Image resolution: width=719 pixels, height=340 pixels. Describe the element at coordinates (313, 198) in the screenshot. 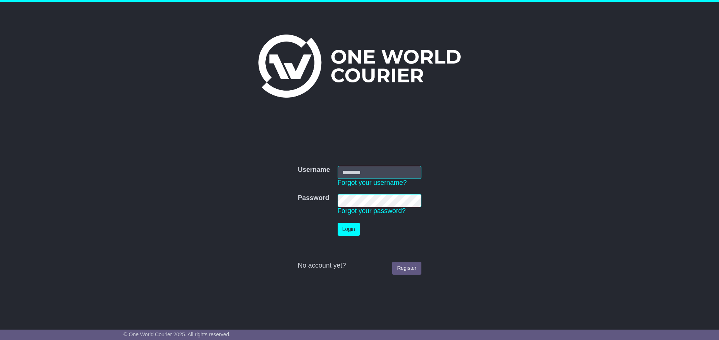

I see `label: Password` at that location.